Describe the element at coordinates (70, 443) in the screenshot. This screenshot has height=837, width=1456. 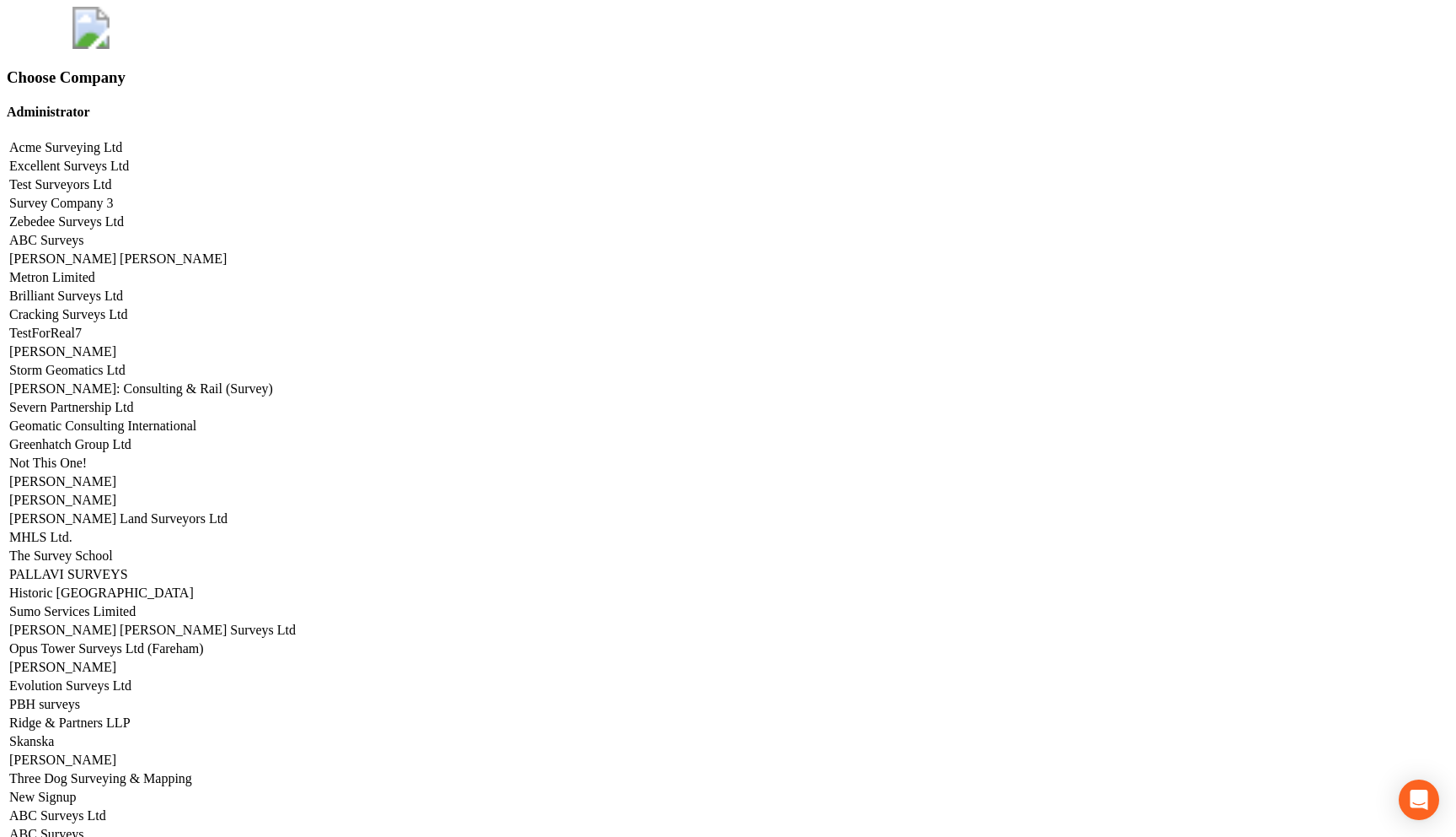
I see `a: Greenhatch Group Ltd` at that location.